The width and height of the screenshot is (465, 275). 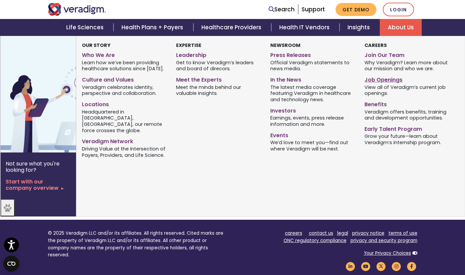 What do you see at coordinates (11, 264) in the screenshot?
I see `button: Open CMP widget` at bounding box center [11, 264].